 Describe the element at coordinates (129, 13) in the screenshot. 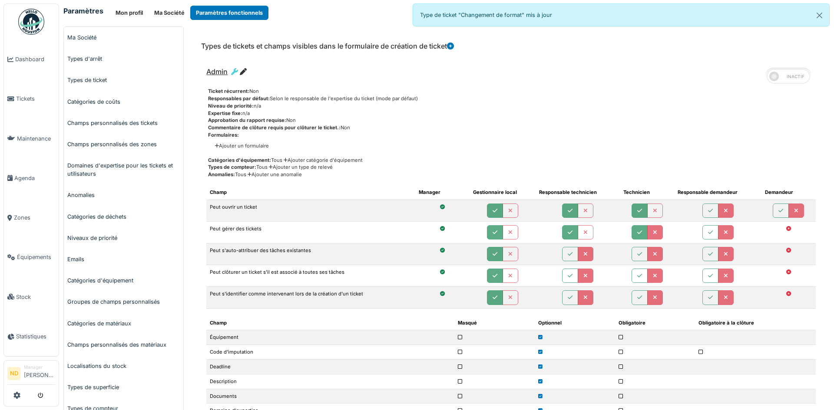

I see `button: Mon profil` at that location.